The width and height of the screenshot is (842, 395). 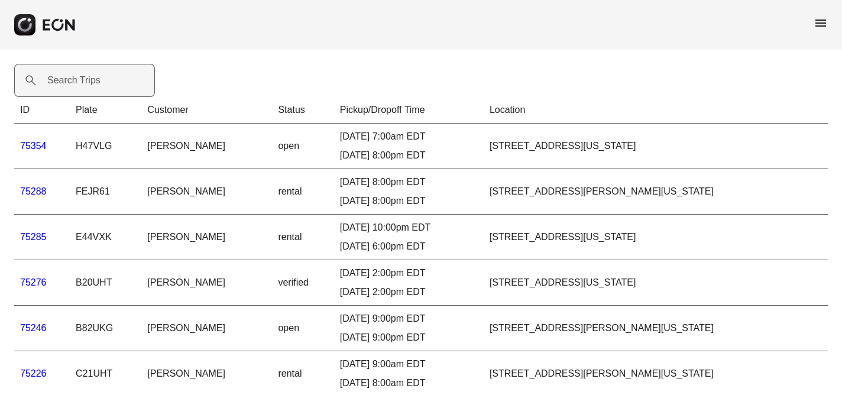 What do you see at coordinates (105, 110) in the screenshot?
I see `th: Plate` at bounding box center [105, 110].